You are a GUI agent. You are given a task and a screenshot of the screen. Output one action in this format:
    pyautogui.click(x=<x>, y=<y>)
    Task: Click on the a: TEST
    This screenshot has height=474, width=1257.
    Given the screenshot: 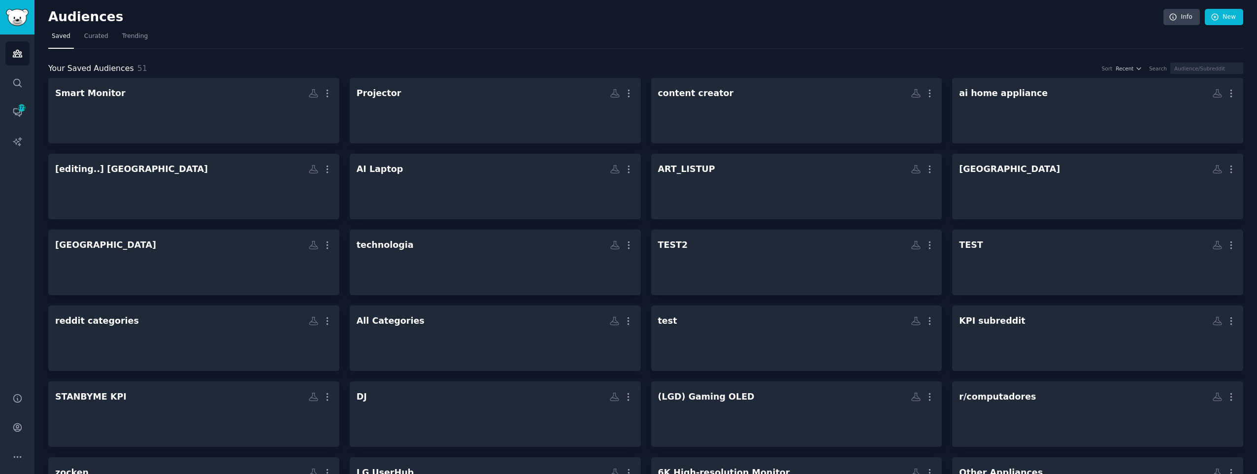 What is the action you would take?
    pyautogui.click(x=1097, y=262)
    